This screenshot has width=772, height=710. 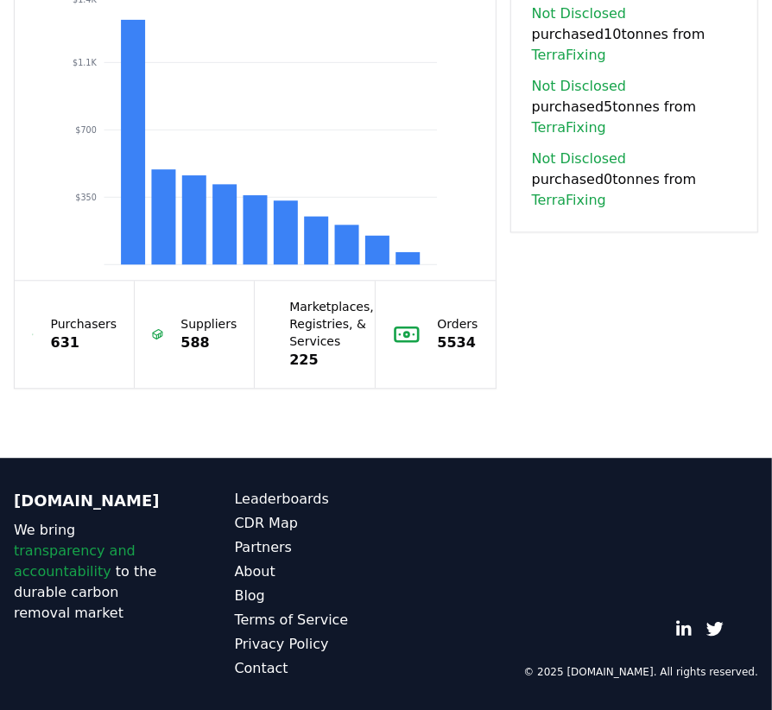 I want to click on span: purchased 10 tonnes from, so click(x=634, y=35).